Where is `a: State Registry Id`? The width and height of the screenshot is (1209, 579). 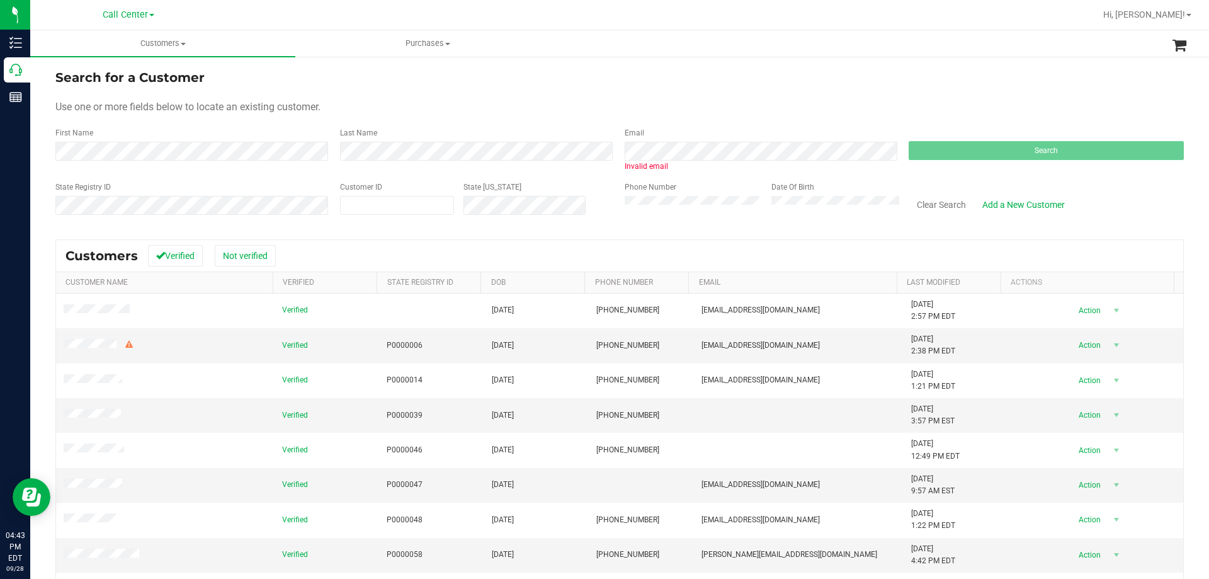 a: State Registry Id is located at coordinates (420, 282).